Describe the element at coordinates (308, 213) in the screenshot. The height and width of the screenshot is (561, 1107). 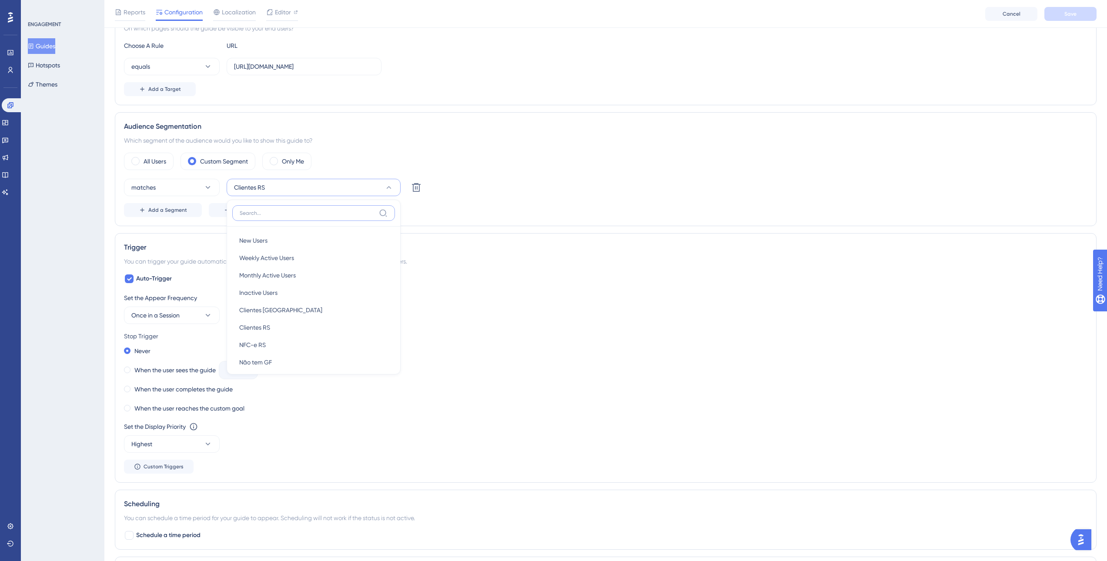
I see `input: Search...` at that location.